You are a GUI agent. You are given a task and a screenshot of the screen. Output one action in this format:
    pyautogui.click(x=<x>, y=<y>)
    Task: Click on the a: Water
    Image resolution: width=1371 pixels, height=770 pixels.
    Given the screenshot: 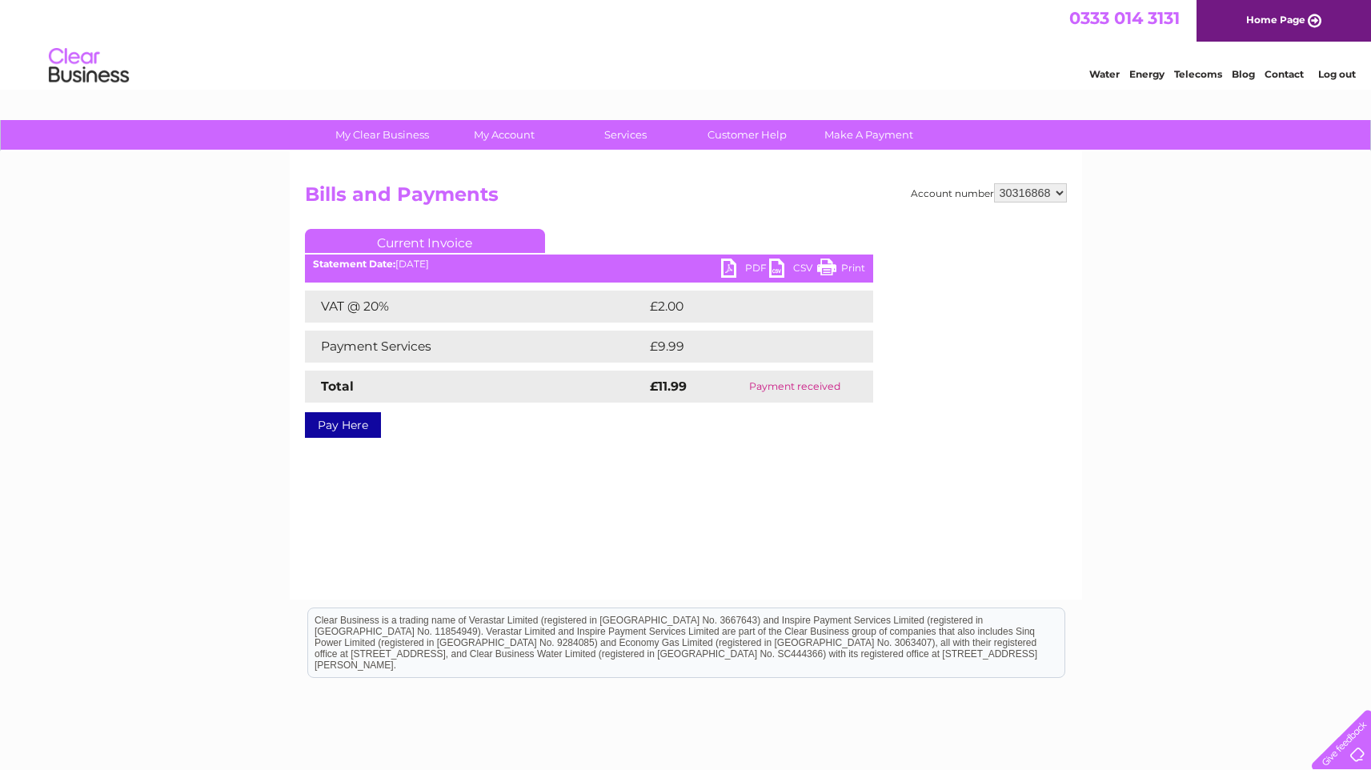 What is the action you would take?
    pyautogui.click(x=1104, y=74)
    